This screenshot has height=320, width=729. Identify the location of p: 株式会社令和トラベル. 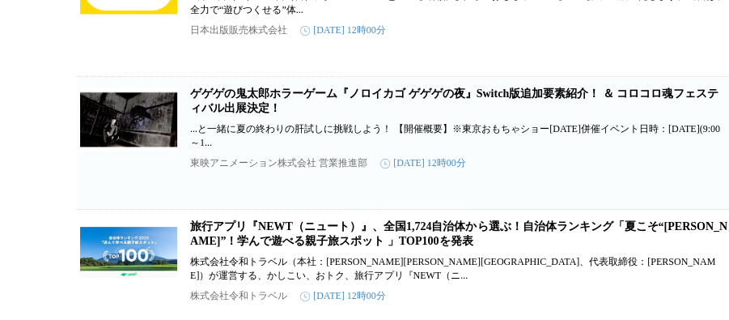
(239, 296).